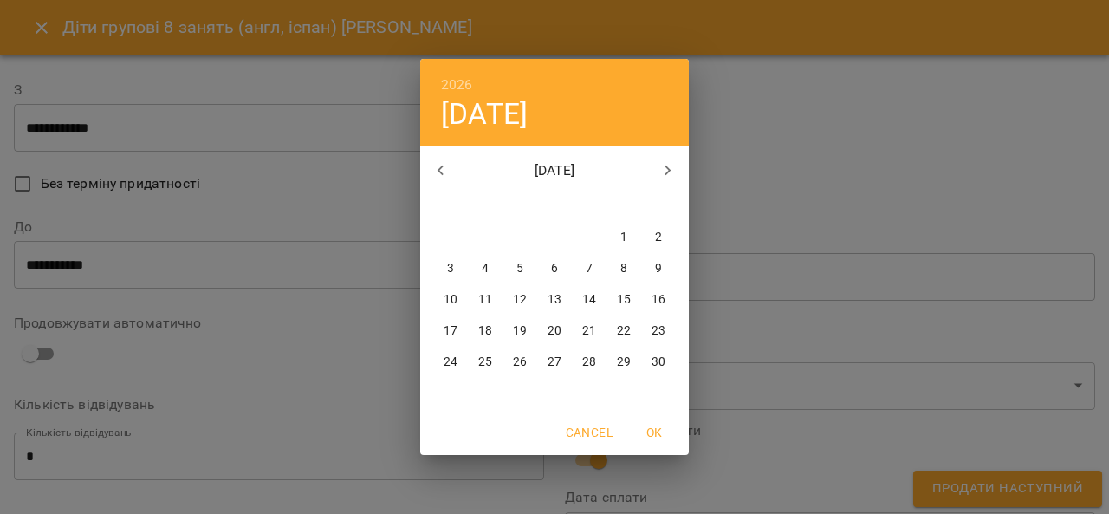 The image size is (1109, 514). I want to click on p: 7, so click(589, 269).